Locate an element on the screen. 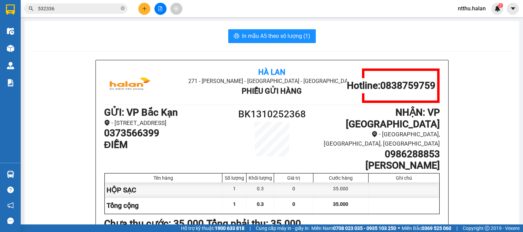 Image resolution: width=523 pixels, height=232 pixels. span: notification is located at coordinates (10, 206).